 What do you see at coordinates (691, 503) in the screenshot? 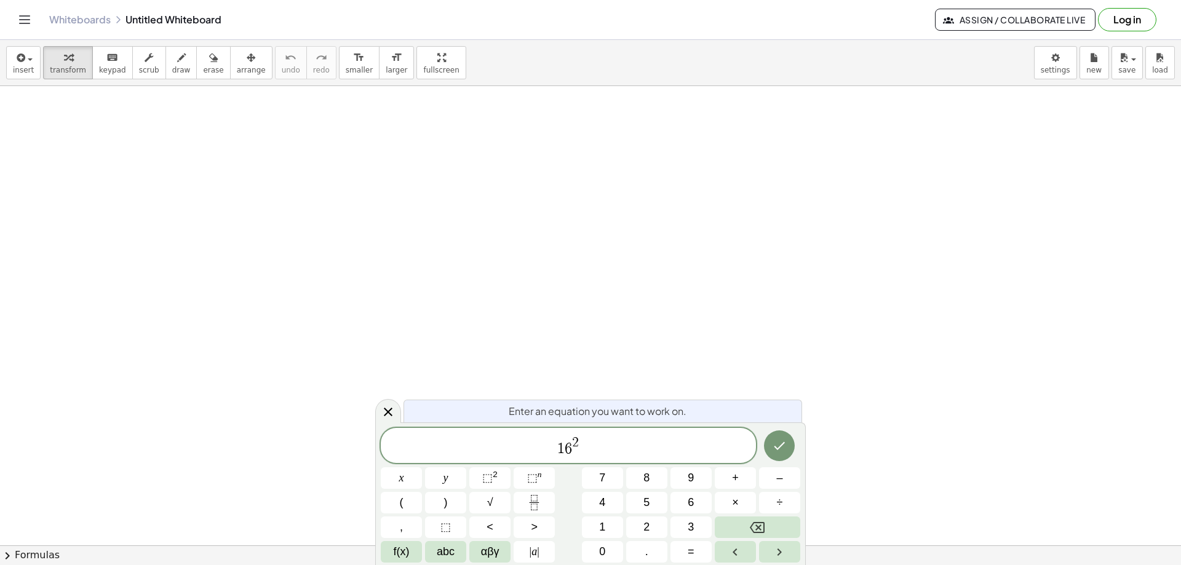
I see `button: 6` at bounding box center [691, 503].